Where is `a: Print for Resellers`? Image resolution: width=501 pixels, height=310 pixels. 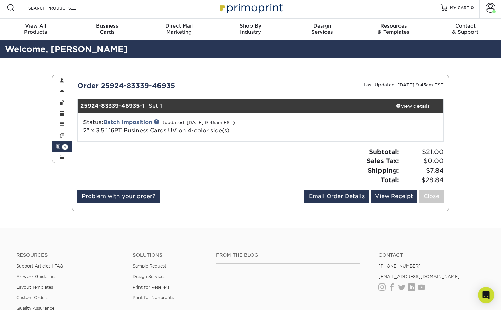 a: Print for Resellers is located at coordinates (151, 286).